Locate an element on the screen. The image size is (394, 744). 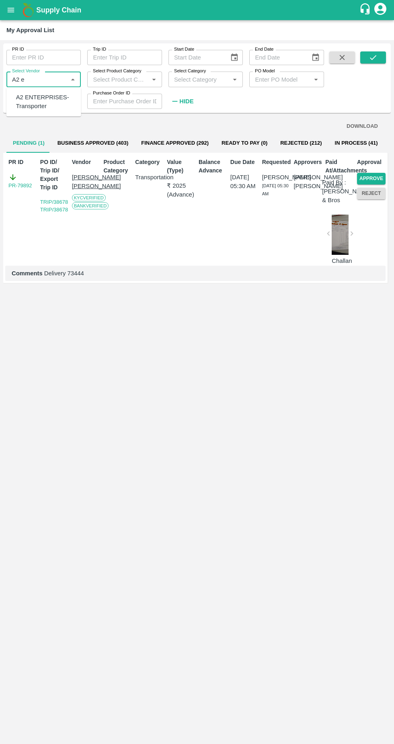
label: PR ID is located at coordinates (18, 49).